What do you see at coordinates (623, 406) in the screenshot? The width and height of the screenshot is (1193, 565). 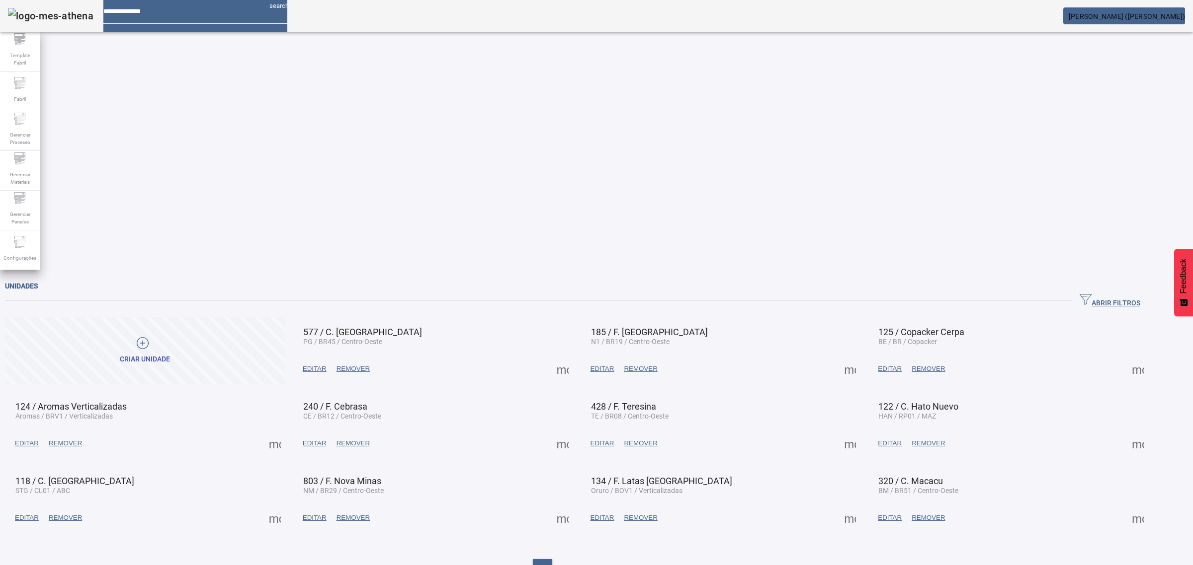 I see `span: 428 / F. Teresina` at bounding box center [623, 406].